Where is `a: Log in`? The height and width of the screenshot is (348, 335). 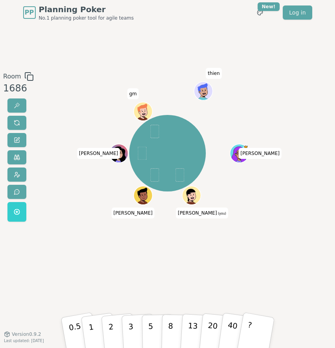
a: Log in is located at coordinates (297, 13).